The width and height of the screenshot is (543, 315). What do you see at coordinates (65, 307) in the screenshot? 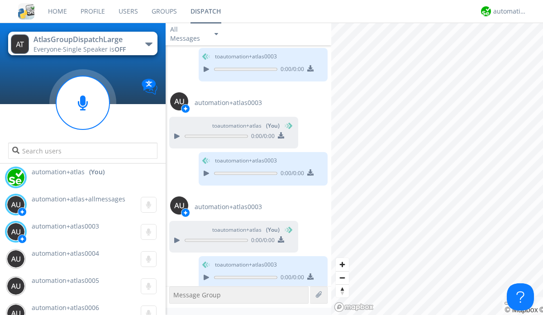
I see `span: automation+atlas0006` at bounding box center [65, 307].